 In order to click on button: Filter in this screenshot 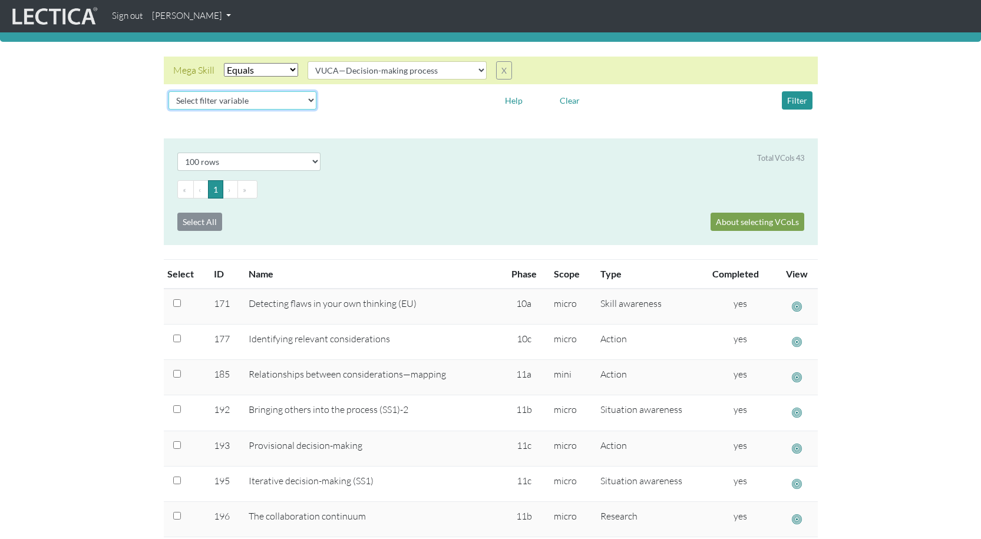, I will do `click(798, 100)`.